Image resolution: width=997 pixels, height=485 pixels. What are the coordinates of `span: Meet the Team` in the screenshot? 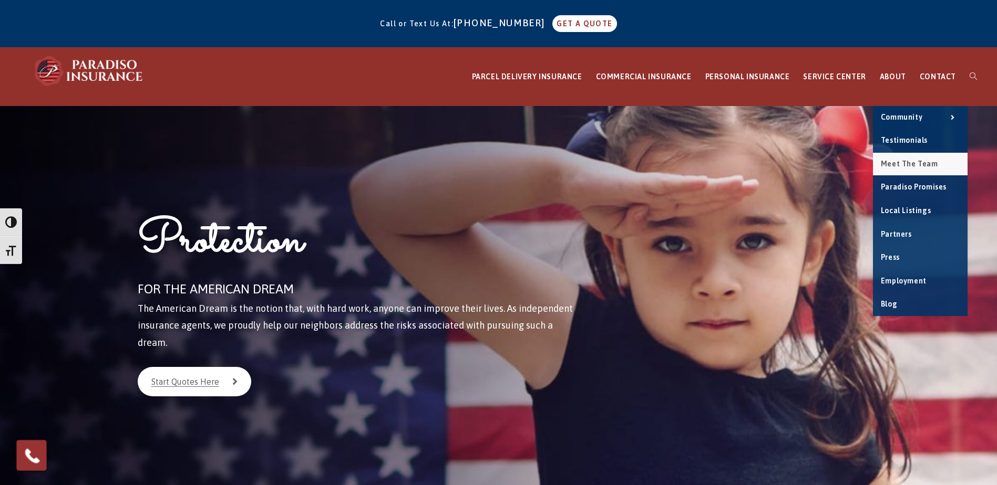 It's located at (909, 164).